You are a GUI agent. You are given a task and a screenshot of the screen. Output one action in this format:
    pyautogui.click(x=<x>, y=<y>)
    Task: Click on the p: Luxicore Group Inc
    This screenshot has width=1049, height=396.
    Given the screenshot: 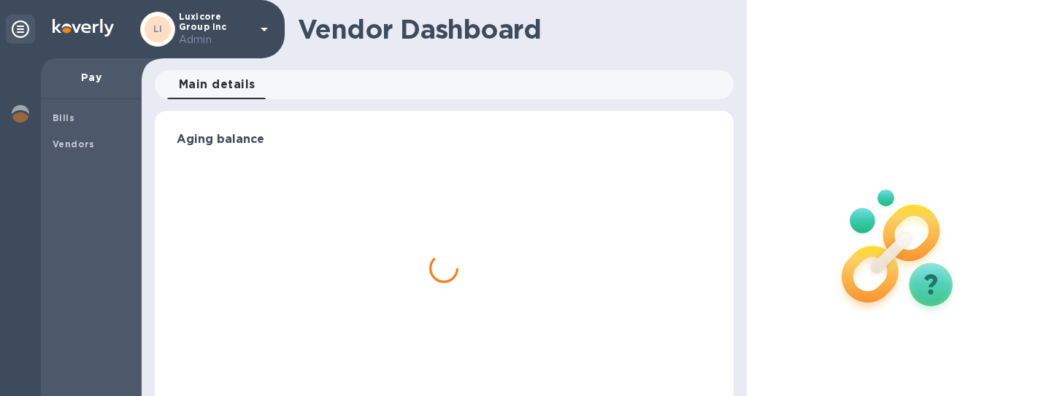 What is the action you would take?
    pyautogui.click(x=215, y=29)
    